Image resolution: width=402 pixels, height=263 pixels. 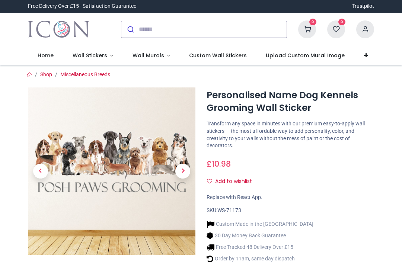 I want to click on a: Next, so click(x=183, y=171).